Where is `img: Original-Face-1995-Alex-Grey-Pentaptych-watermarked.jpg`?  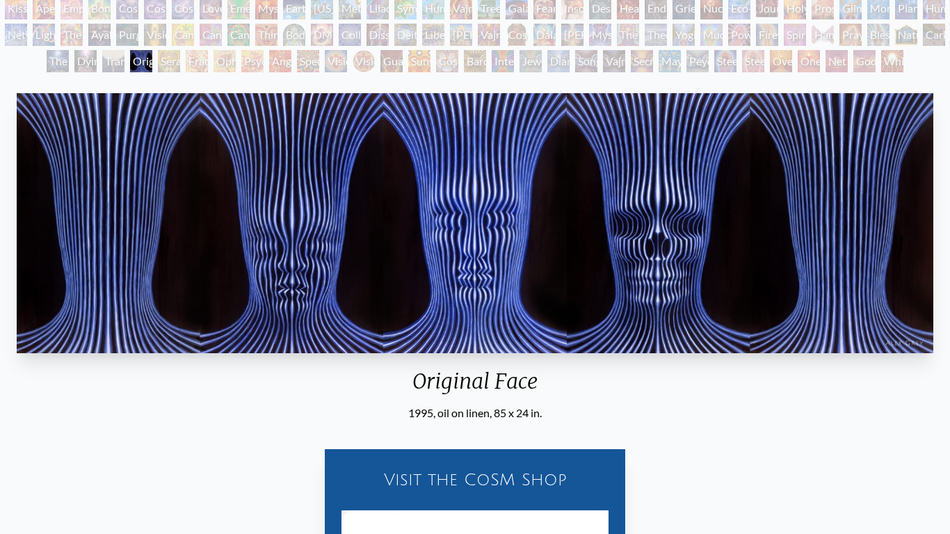 img: Original-Face-1995-Alex-Grey-Pentaptych-watermarked.jpg is located at coordinates (475, 223).